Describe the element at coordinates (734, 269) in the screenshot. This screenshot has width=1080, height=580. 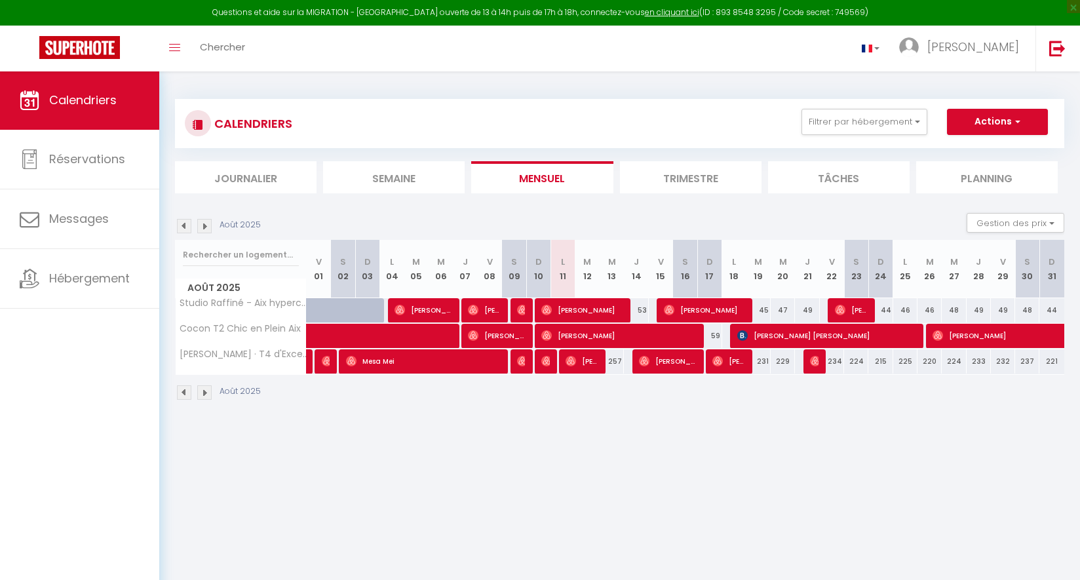
I see `th: 18` at that location.